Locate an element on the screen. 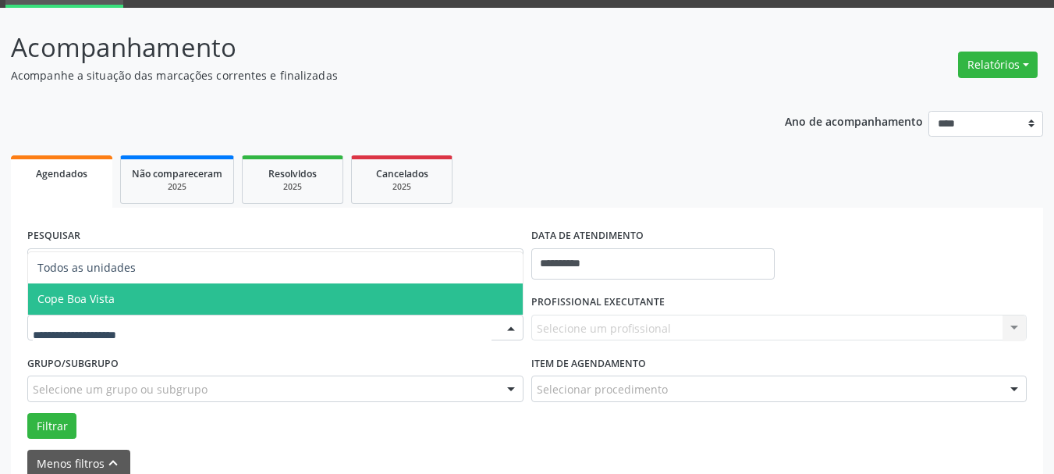 This screenshot has width=1054, height=474. p: Ano de acompanhamento is located at coordinates (854, 120).